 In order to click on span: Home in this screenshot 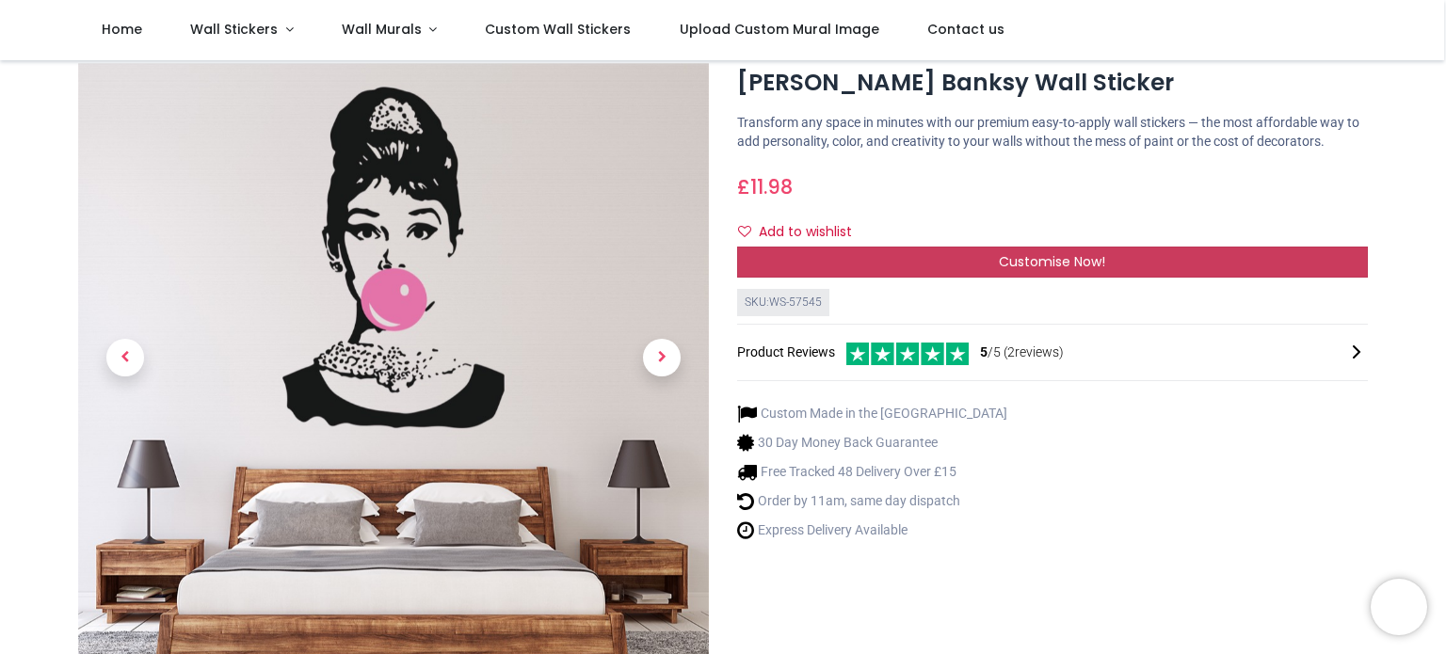, I will do `click(121, 29)`.